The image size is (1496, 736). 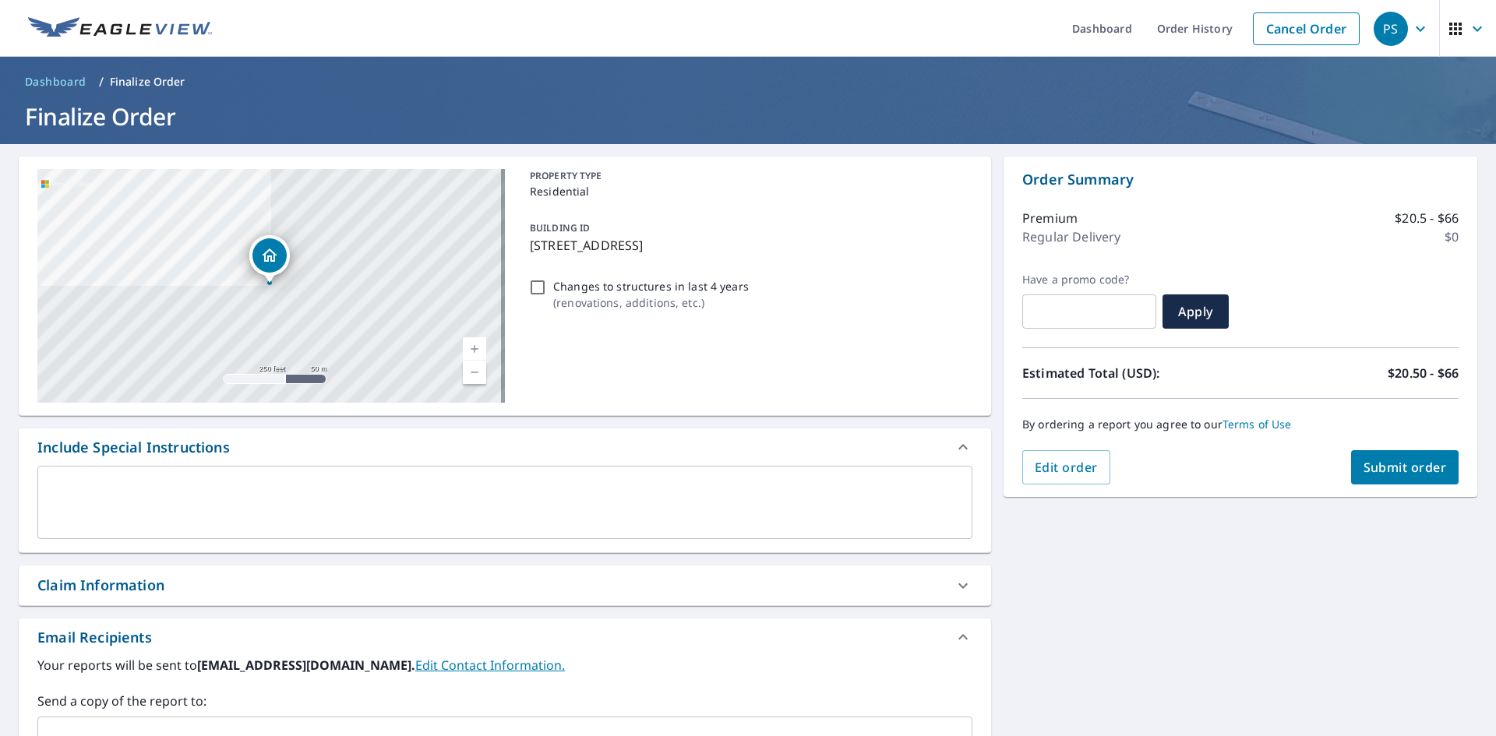 What do you see at coordinates (1391, 29) in the screenshot?
I see `div: PS` at bounding box center [1391, 29].